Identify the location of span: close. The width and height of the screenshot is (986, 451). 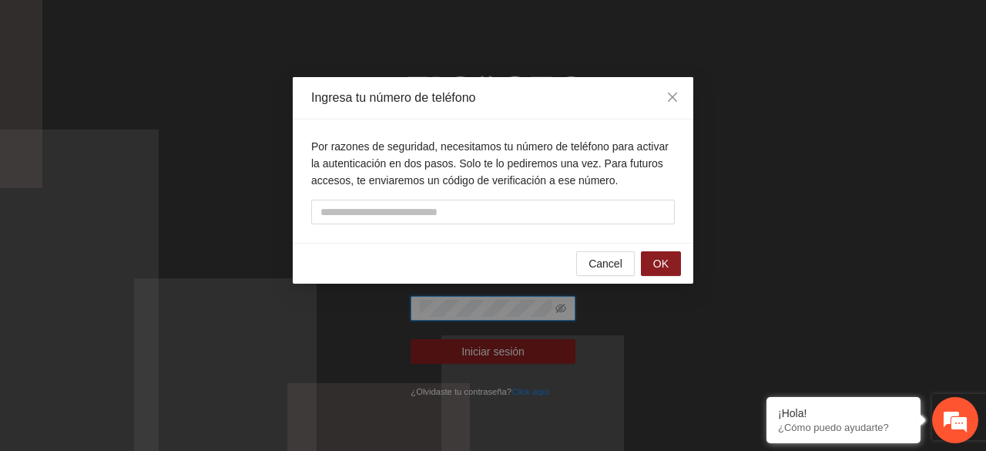
(672, 97).